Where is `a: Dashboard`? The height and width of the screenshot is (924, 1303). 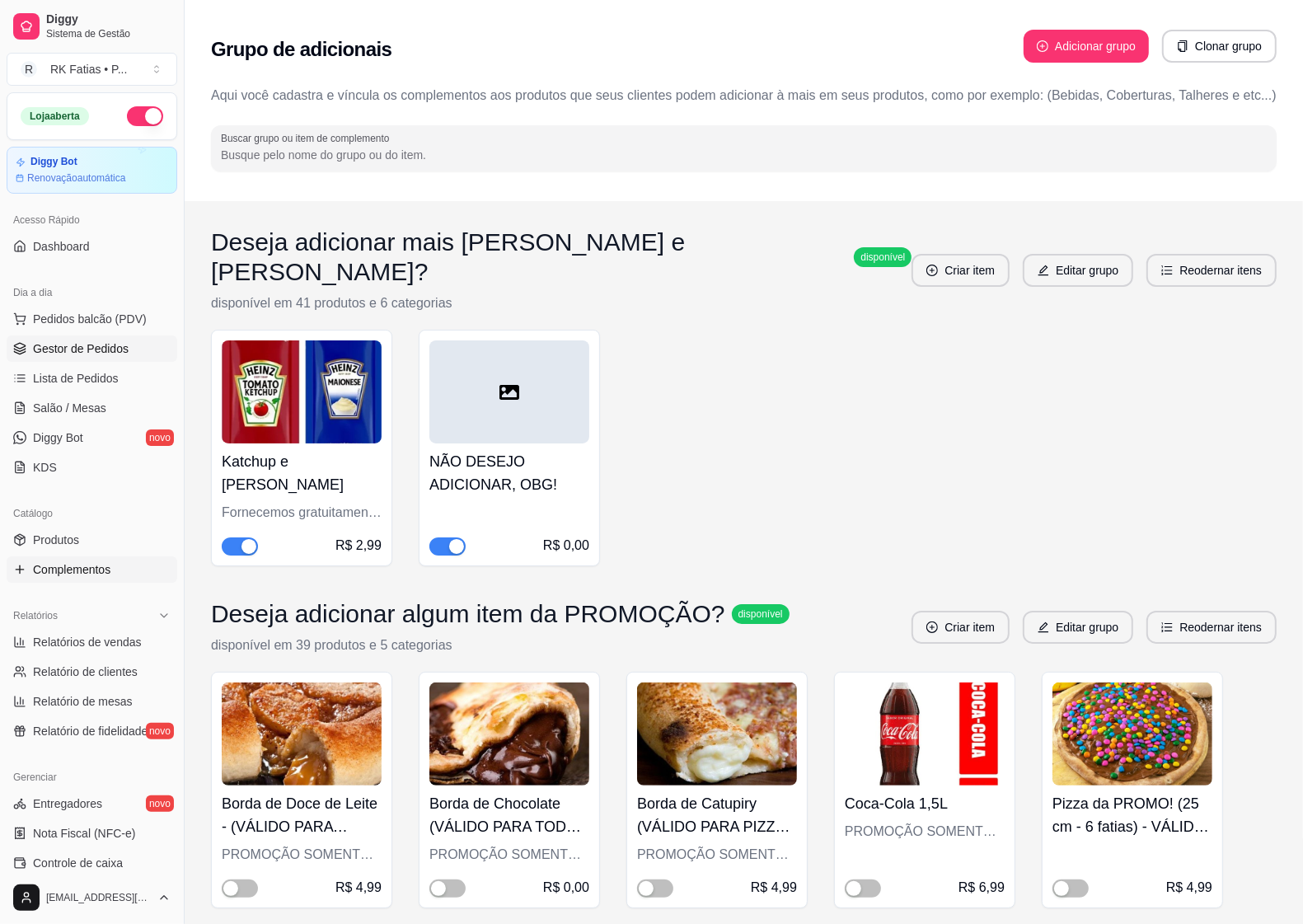
a: Dashboard is located at coordinates (92, 247).